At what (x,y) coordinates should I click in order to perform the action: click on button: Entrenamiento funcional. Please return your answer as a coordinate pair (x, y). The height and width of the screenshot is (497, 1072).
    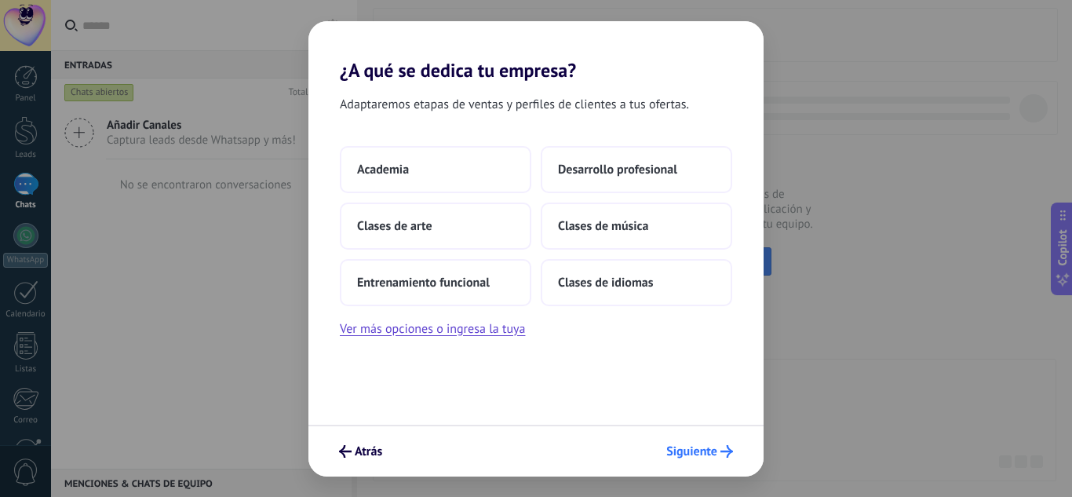
    Looking at the image, I should click on (435, 282).